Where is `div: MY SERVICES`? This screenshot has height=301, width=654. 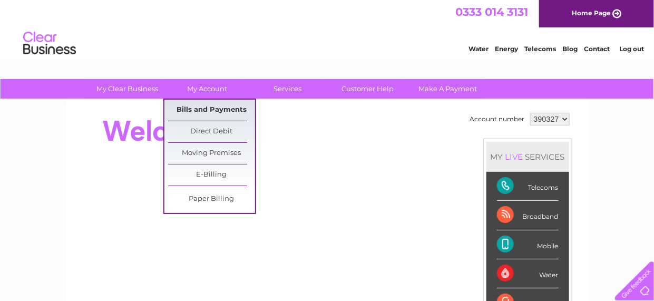 div: MY SERVICES is located at coordinates (528, 157).